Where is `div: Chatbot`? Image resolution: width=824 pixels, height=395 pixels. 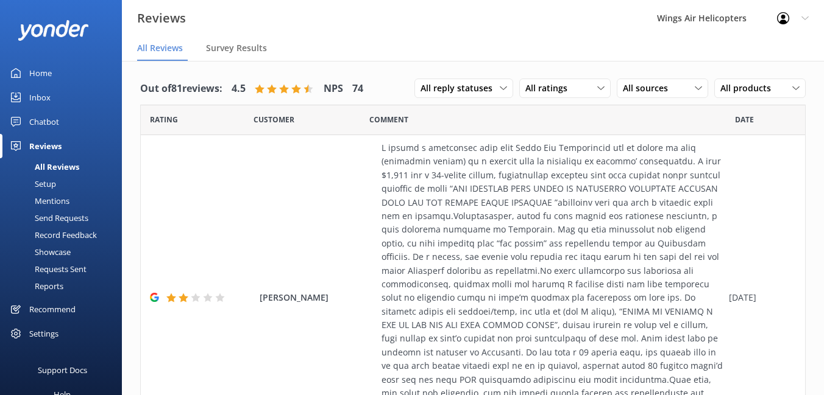 div: Chatbot is located at coordinates (44, 122).